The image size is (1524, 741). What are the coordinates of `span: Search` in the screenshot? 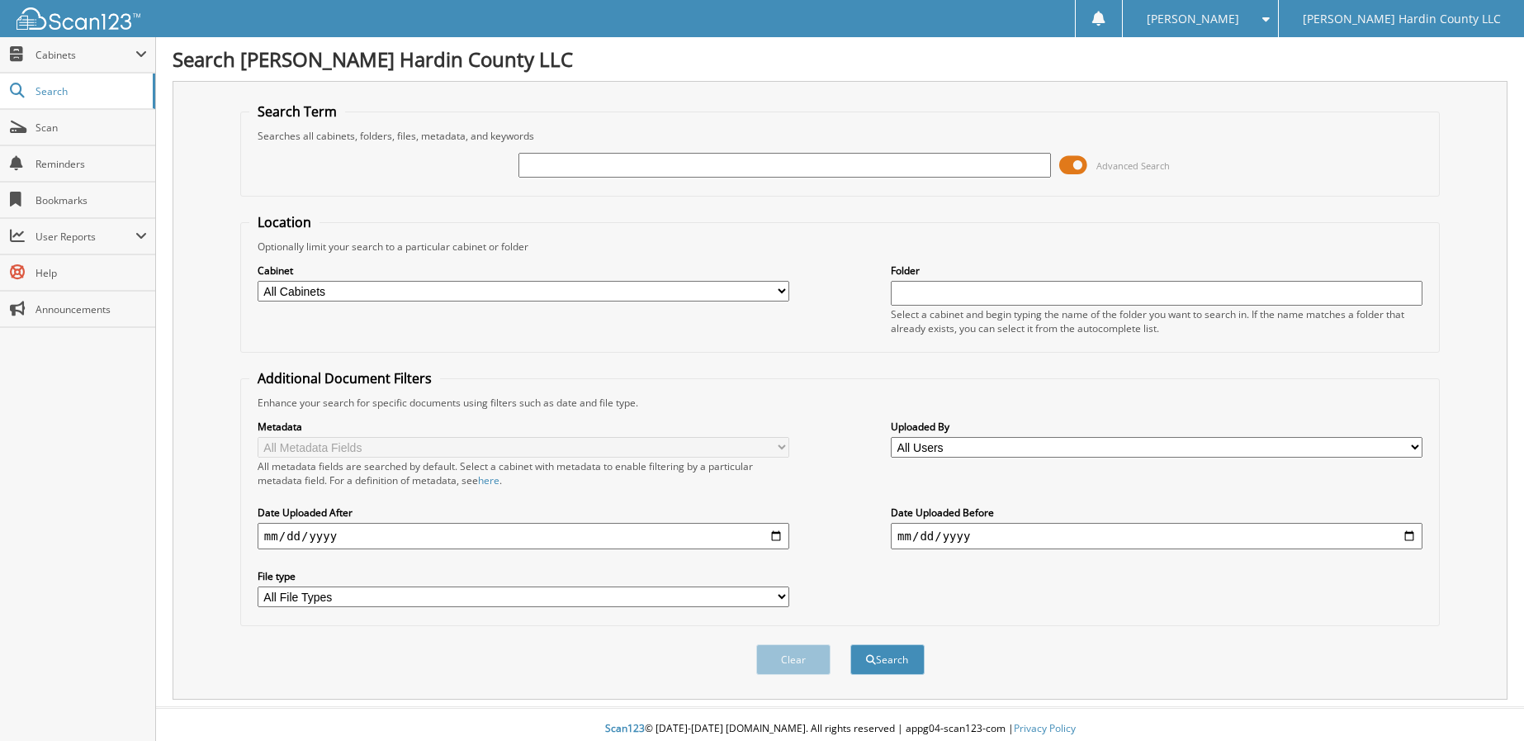 It's located at (90, 91).